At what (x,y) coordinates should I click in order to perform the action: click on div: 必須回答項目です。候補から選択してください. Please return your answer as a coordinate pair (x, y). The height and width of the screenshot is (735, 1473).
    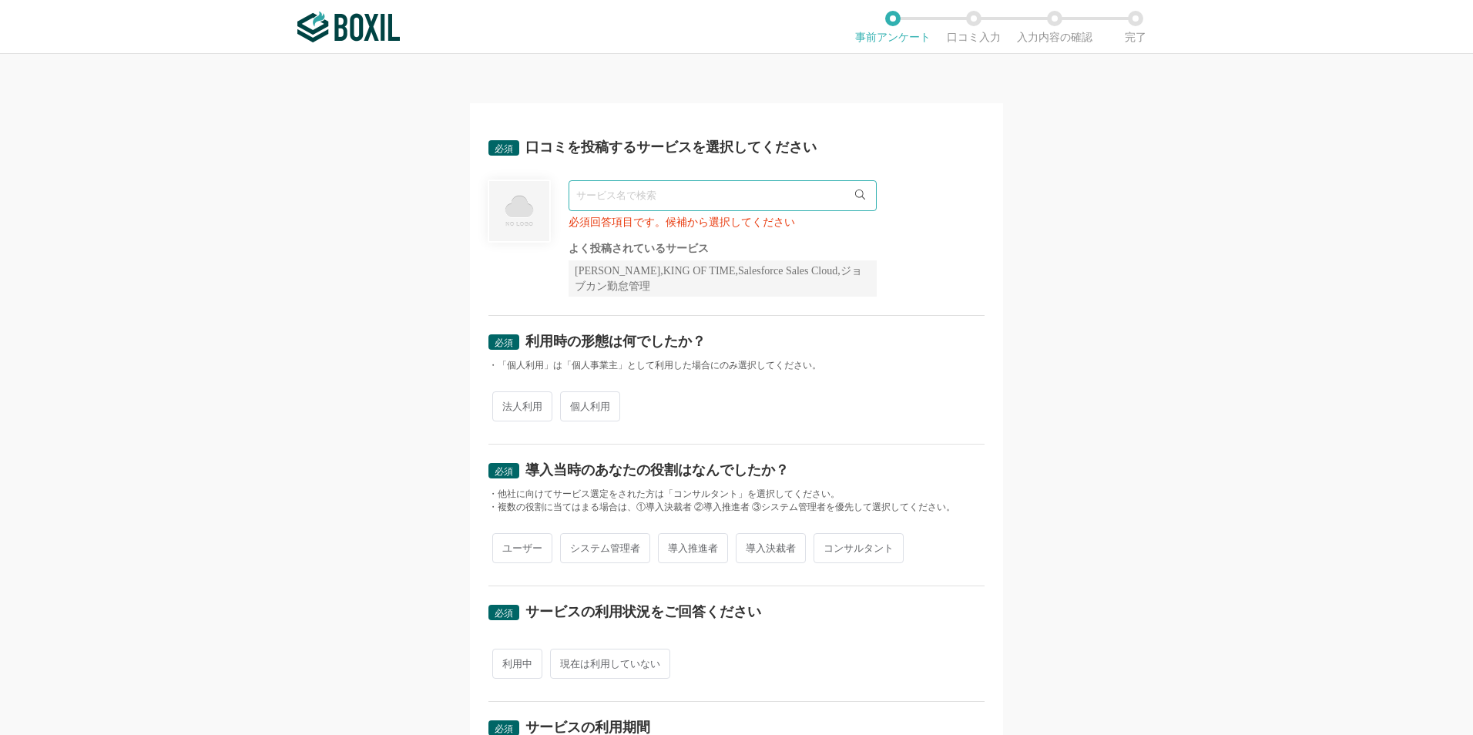
    Looking at the image, I should click on (722, 223).